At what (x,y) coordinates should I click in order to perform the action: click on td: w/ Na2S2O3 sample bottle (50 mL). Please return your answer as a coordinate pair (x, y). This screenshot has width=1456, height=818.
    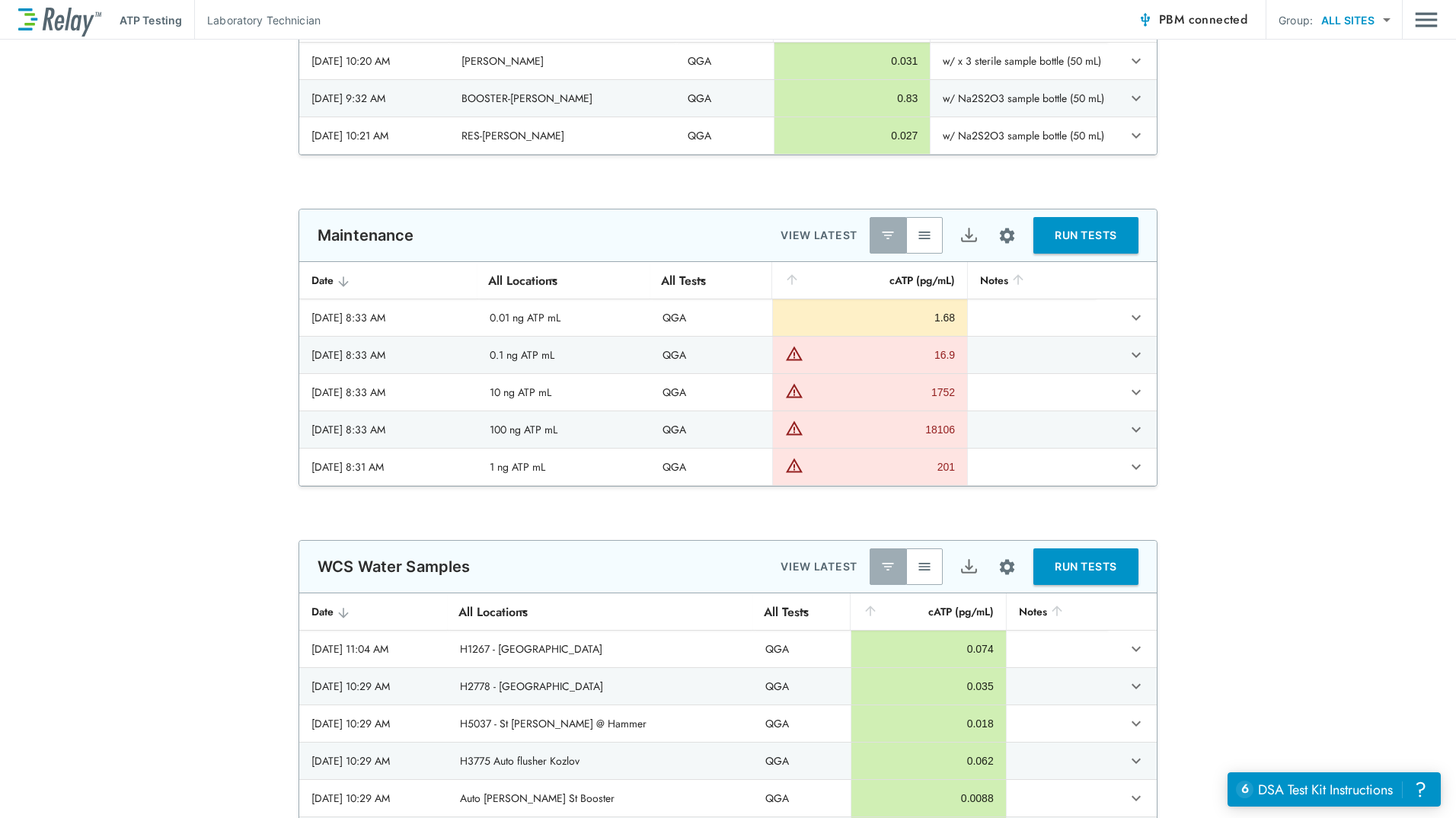
    Looking at the image, I should click on (1018, 99).